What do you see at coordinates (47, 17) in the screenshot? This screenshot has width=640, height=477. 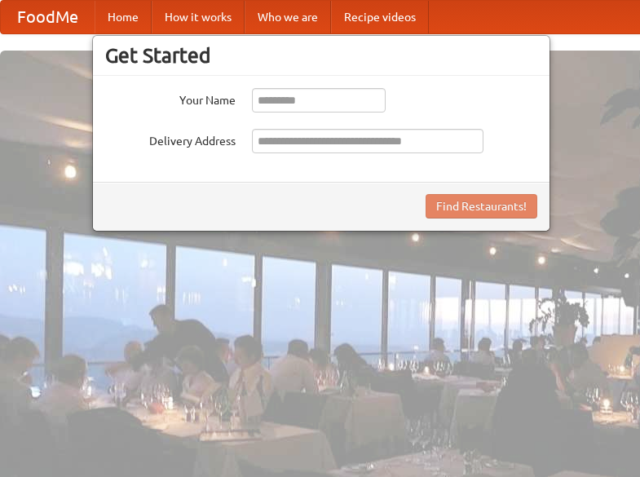 I see `a: FoodMe` at bounding box center [47, 17].